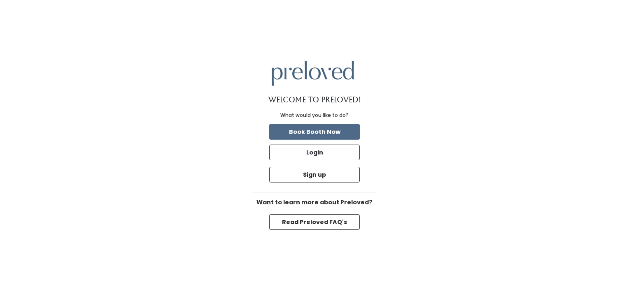 The height and width of the screenshot is (304, 629). Describe the element at coordinates (315, 132) in the screenshot. I see `a: Book Booth Now` at that location.